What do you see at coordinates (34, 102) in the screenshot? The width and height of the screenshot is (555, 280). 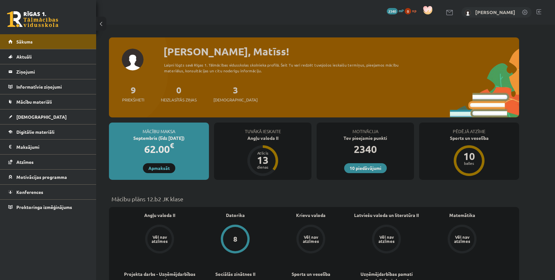 I see `span: Mācību materiāli` at bounding box center [34, 102].